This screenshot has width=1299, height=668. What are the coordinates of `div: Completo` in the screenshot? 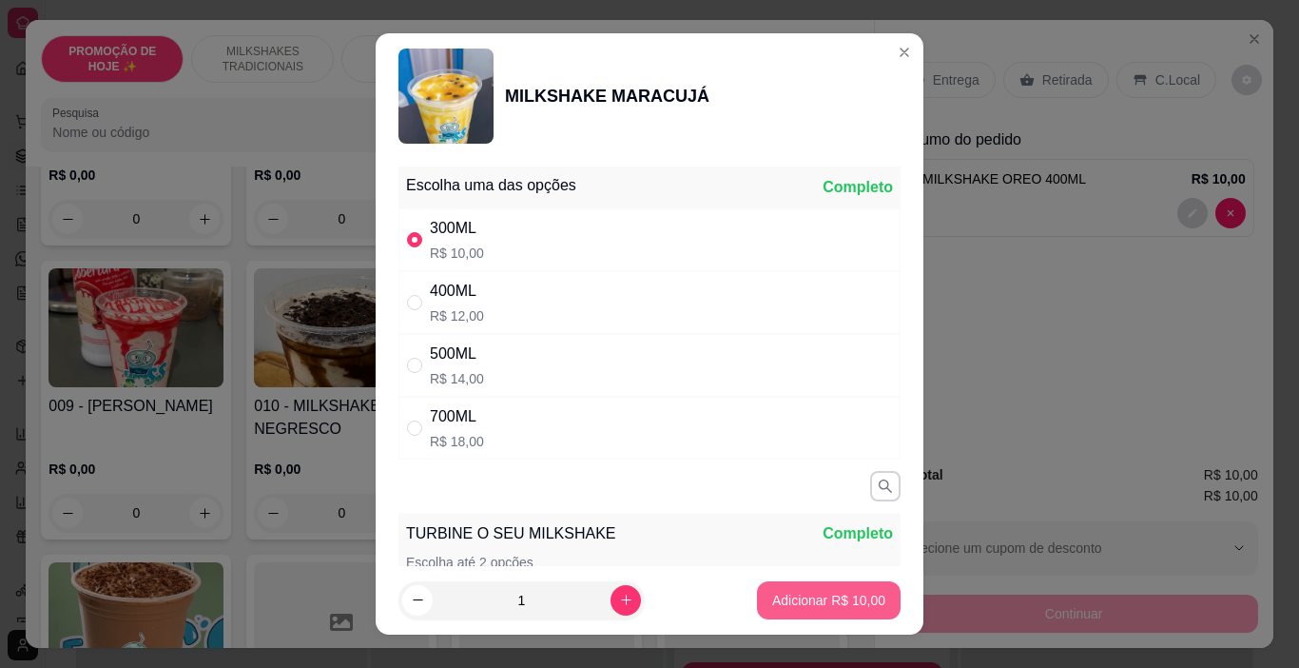 It's located at (858, 187).